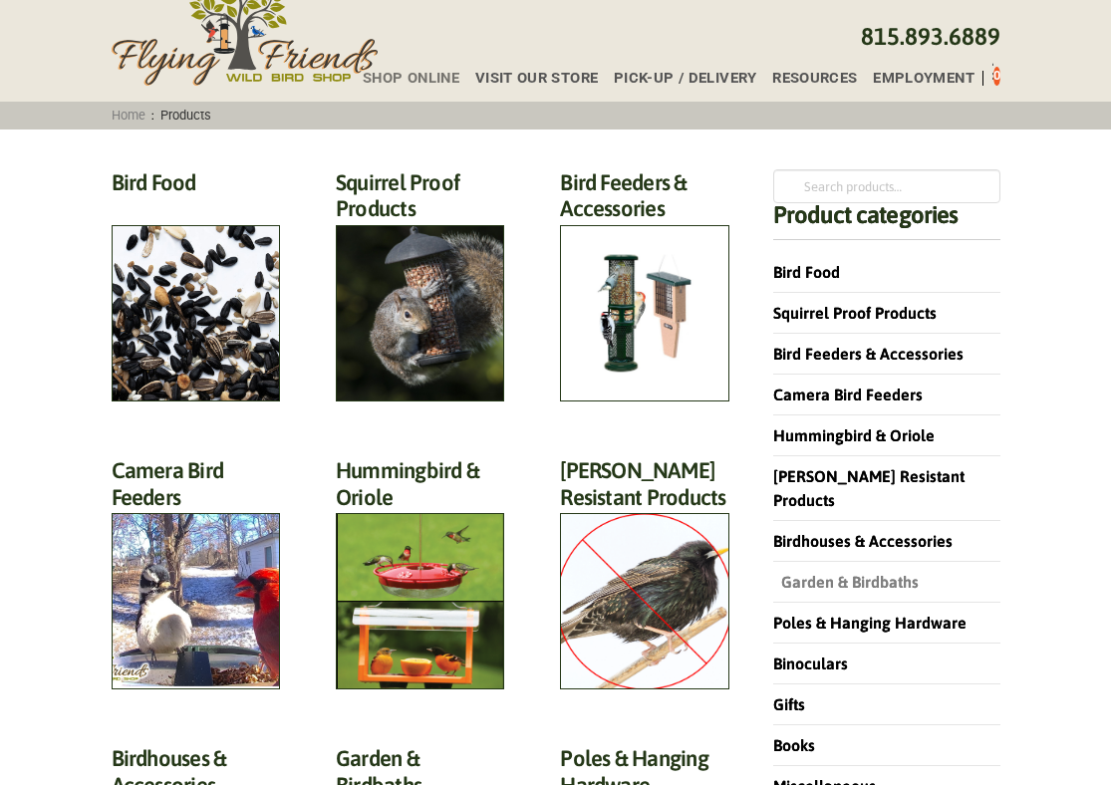 The height and width of the screenshot is (785, 1111). What do you see at coordinates (997, 75) in the screenshot?
I see `span: 0` at bounding box center [997, 75].